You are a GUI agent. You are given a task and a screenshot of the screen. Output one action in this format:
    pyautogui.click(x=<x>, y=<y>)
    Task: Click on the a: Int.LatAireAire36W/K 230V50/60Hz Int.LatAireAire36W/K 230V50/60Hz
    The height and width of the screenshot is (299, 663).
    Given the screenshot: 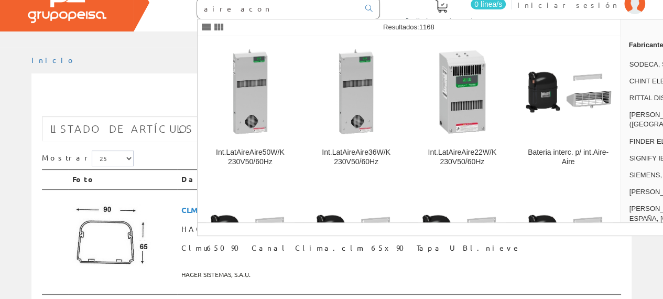 What is the action you would take?
    pyautogui.click(x=356, y=107)
    